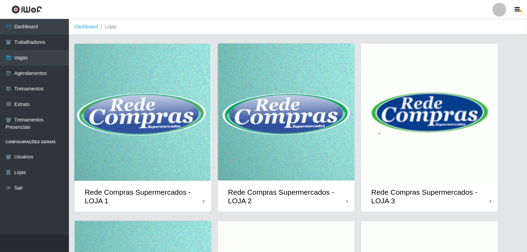 The image size is (527, 252). What do you see at coordinates (86, 27) in the screenshot?
I see `a: Dashboard` at bounding box center [86, 27].